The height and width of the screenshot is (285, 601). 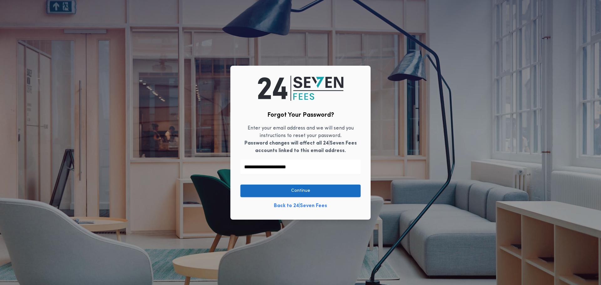 I want to click on a: Back to 24|Seven Fees, so click(x=300, y=206).